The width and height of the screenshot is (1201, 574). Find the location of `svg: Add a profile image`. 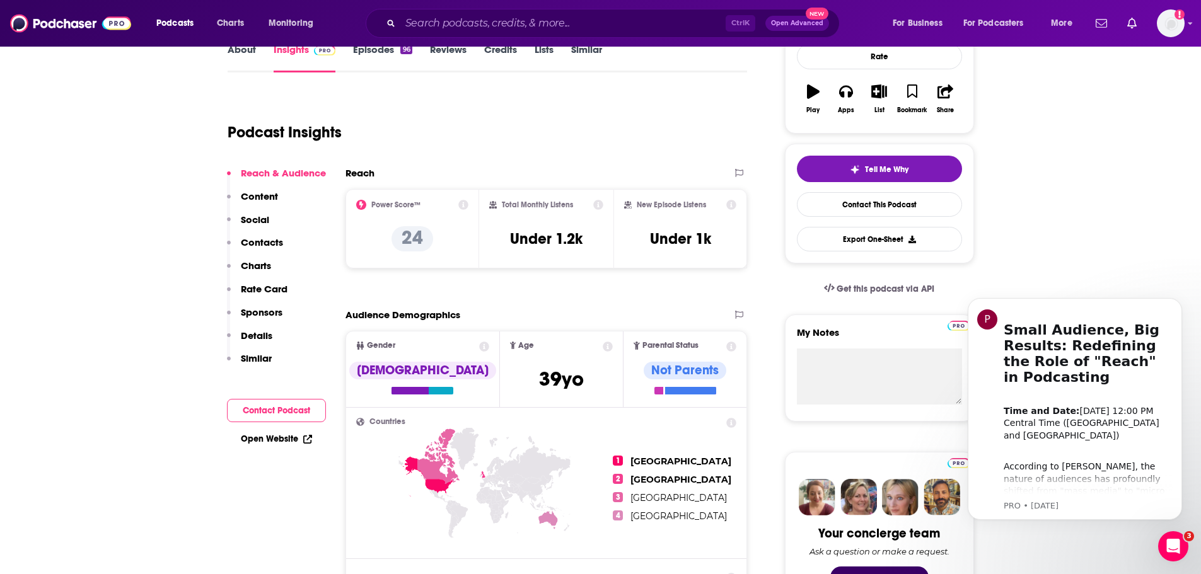

svg: Add a profile image is located at coordinates (1179, 14).